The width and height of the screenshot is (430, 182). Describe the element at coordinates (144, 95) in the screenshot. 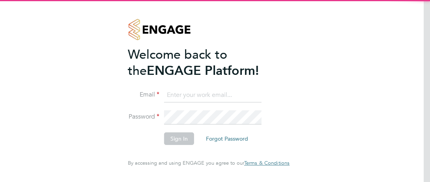

I see `label: Email` at that location.